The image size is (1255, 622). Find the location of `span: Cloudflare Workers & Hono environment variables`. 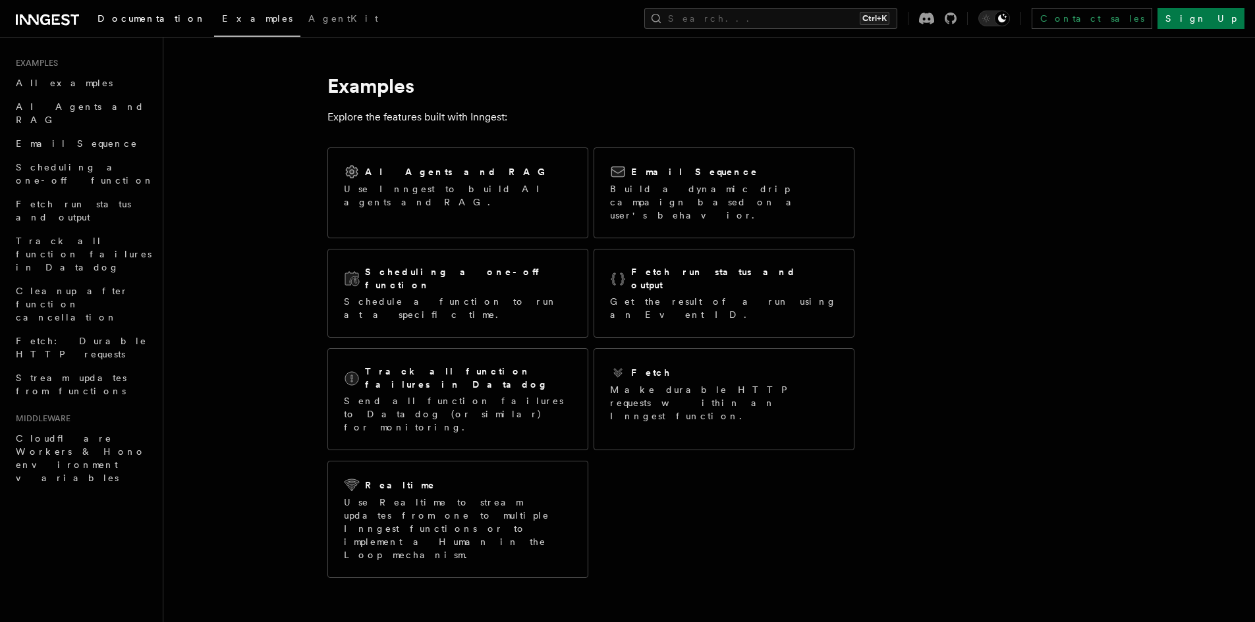

span: Cloudflare Workers & Hono environment variables is located at coordinates (80, 458).